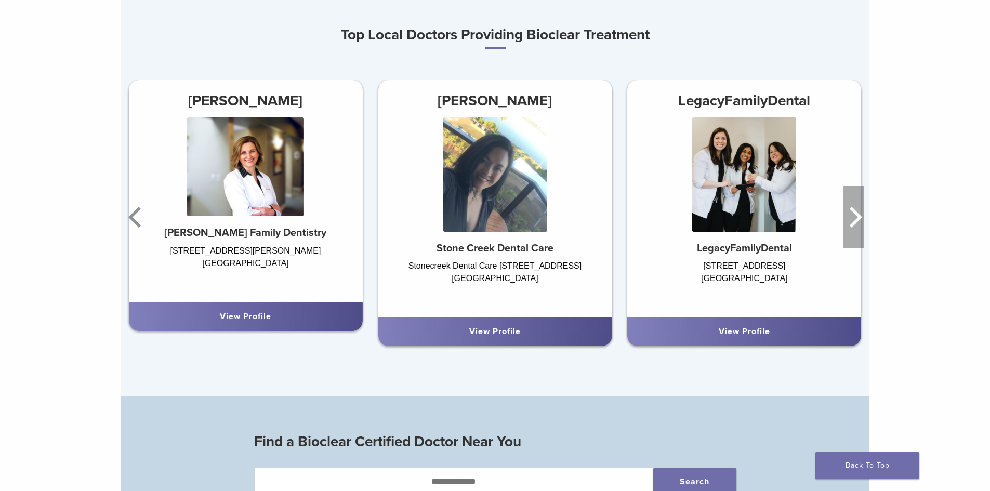 Image resolution: width=990 pixels, height=491 pixels. I want to click on img: Dr. Urszula Firlik, so click(245, 167).